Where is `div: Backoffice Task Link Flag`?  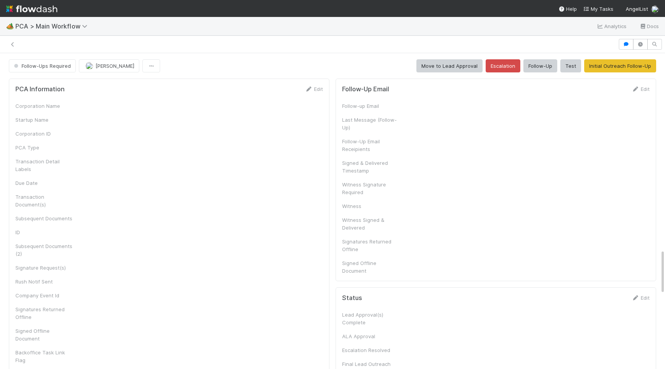
div: Backoffice Task Link Flag is located at coordinates (44, 356).